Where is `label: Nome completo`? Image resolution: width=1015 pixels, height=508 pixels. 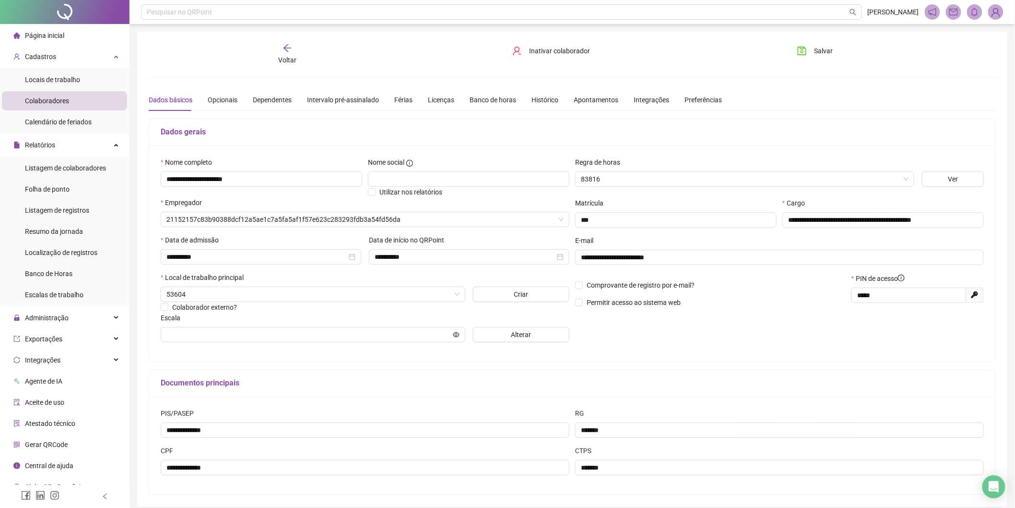
label: Nome completo is located at coordinates (190, 162).